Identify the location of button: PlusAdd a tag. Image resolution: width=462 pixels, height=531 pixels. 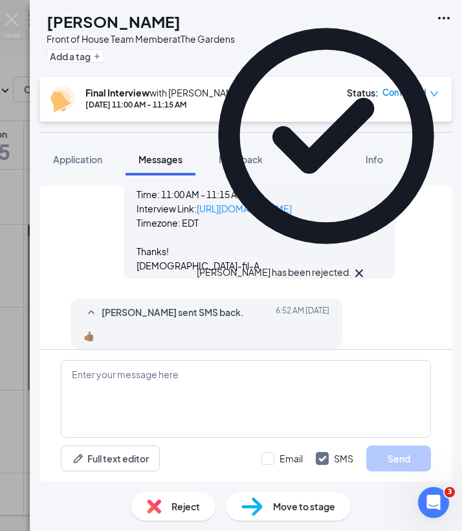
(75, 56).